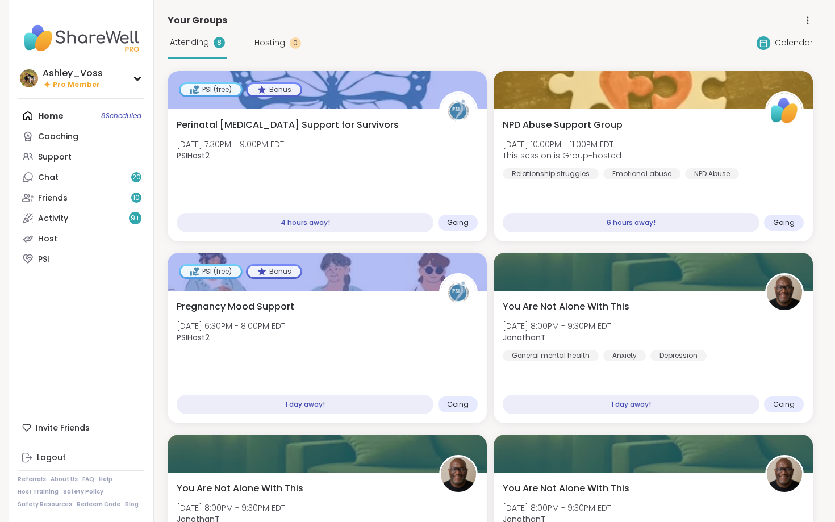 Image resolution: width=835 pixels, height=522 pixels. What do you see at coordinates (48, 178) in the screenshot?
I see `div: Chat` at bounding box center [48, 178].